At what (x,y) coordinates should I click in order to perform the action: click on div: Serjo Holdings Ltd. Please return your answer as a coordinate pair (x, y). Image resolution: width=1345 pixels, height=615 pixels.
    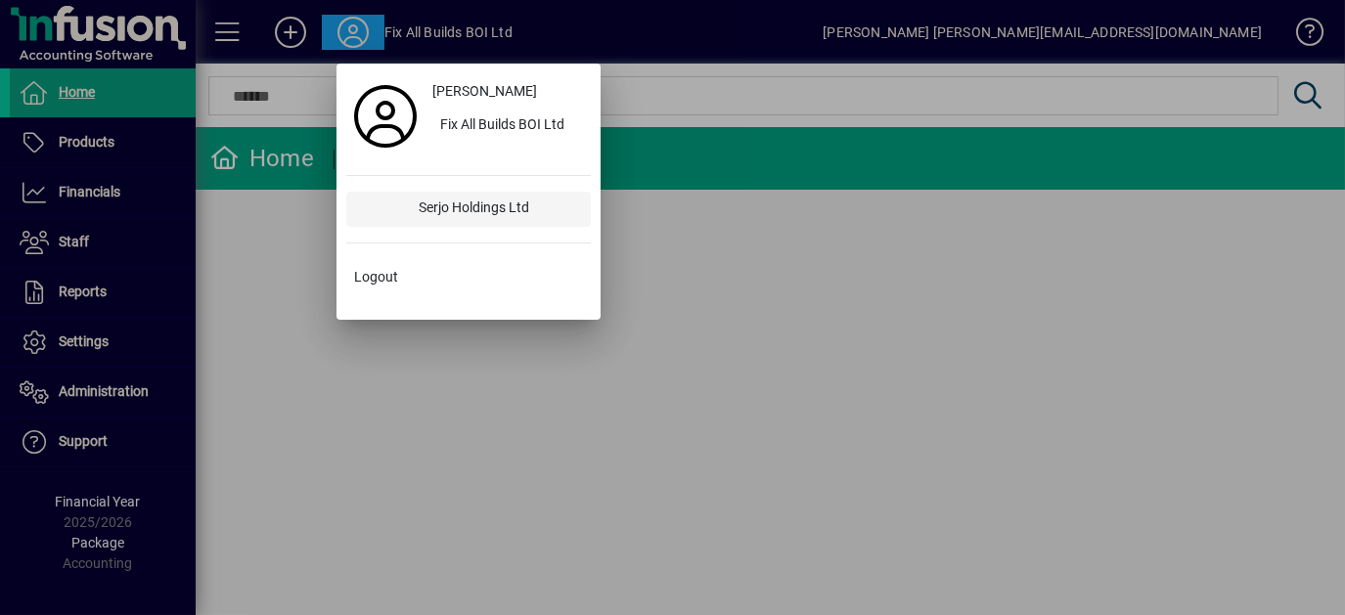
    Looking at the image, I should click on (497, 209).